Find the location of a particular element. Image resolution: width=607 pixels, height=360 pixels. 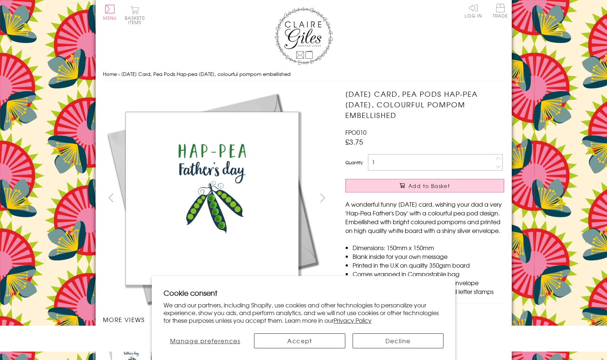

span: Menu is located at coordinates (110, 18).